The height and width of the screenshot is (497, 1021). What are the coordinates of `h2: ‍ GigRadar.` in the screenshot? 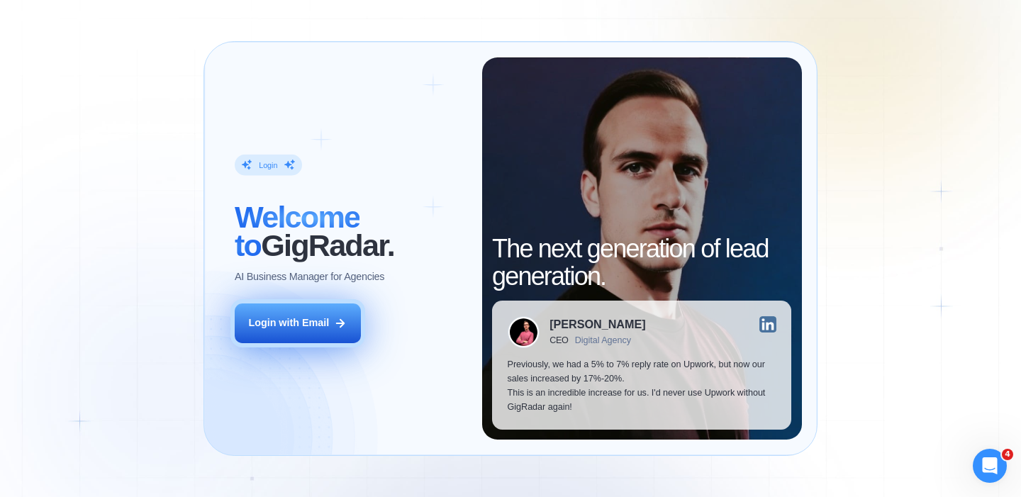 It's located at (350, 231).